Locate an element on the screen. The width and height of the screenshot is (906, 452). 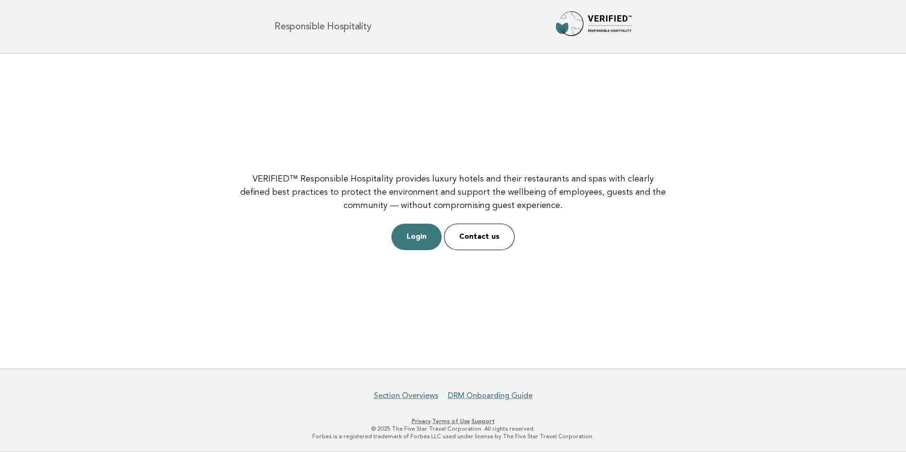
p: © 2025 The Five Star Travel Corporation. All rights reserved. is located at coordinates (453, 429).